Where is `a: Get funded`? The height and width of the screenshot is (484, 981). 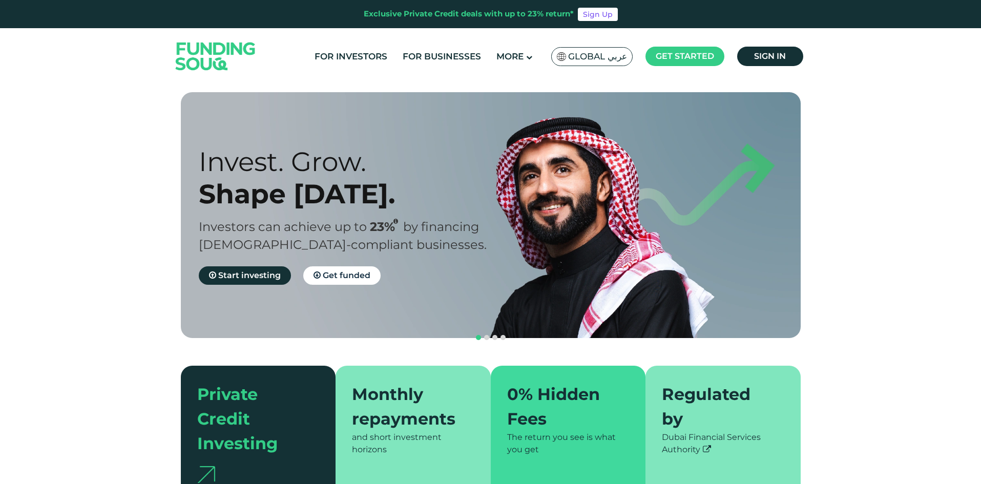
a: Get funded is located at coordinates (342, 276).